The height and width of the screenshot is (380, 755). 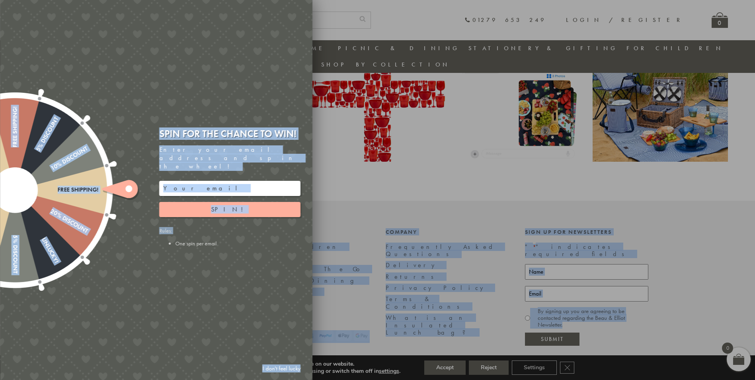 I want to click on a: I don't feel lucky, so click(x=281, y=368).